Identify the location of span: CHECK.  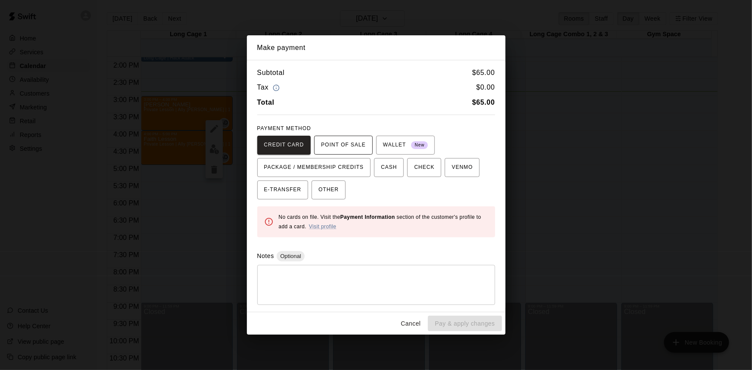
(424, 168).